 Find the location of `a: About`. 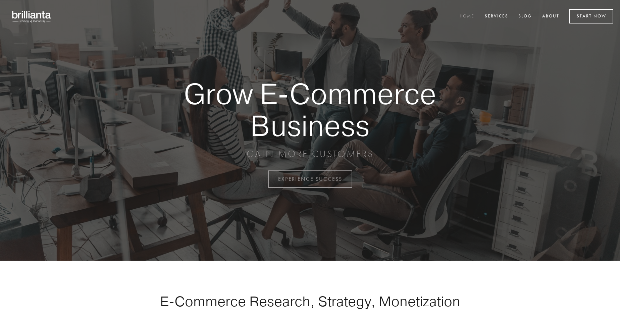

a: About is located at coordinates (550, 16).